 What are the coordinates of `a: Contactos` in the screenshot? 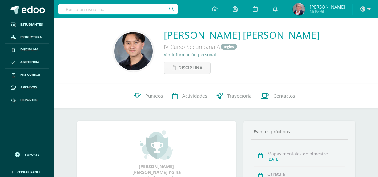 It's located at (278, 96).